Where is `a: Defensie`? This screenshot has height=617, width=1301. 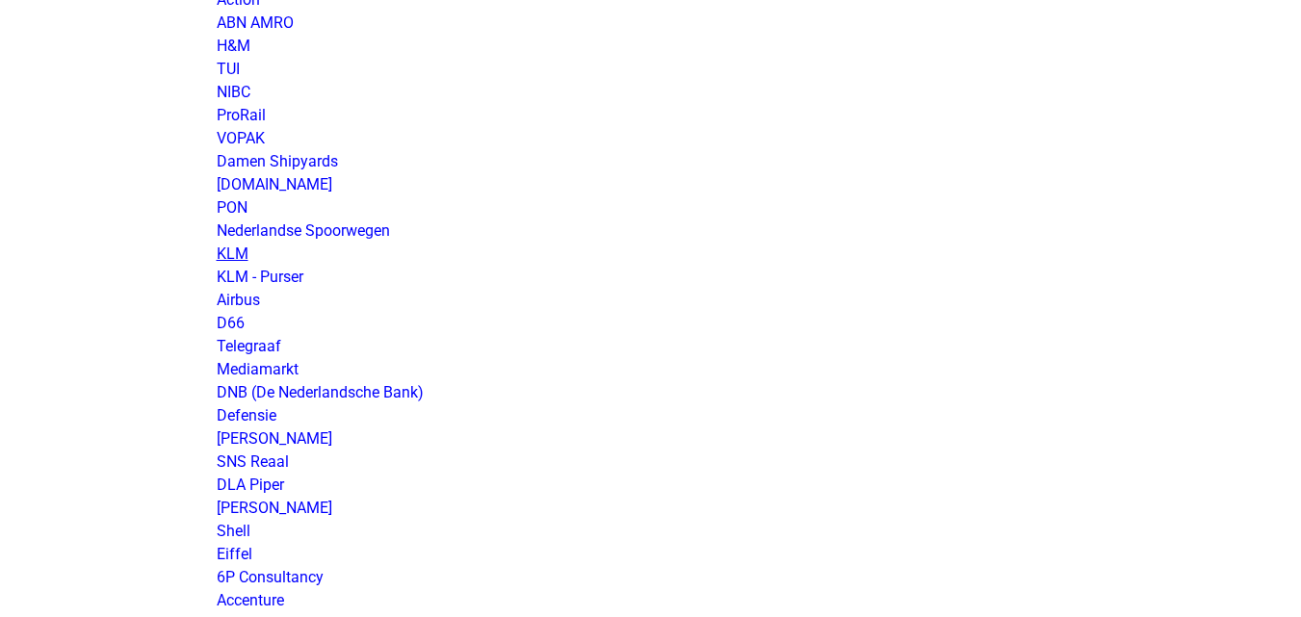 a: Defensie is located at coordinates (246, 415).